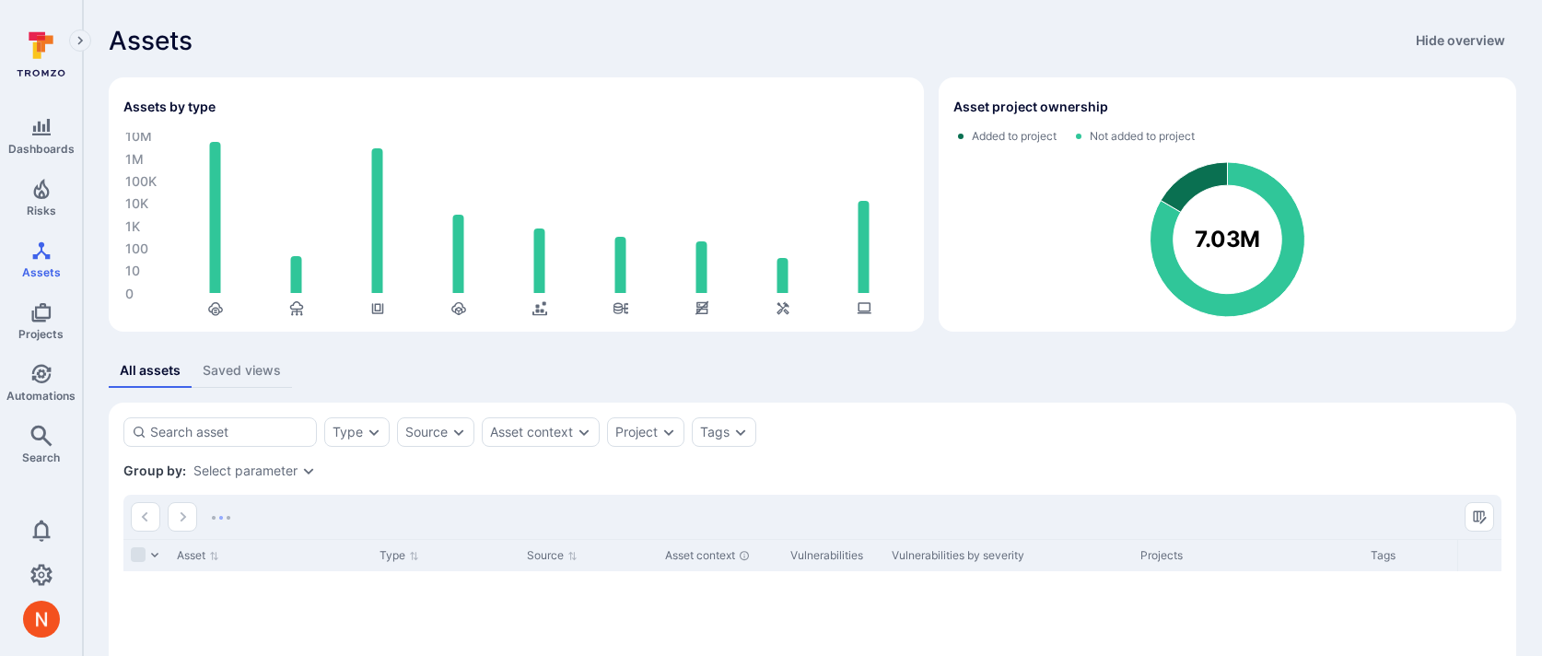  Describe the element at coordinates (41, 148) in the screenshot. I see `span: Dashboards` at that location.